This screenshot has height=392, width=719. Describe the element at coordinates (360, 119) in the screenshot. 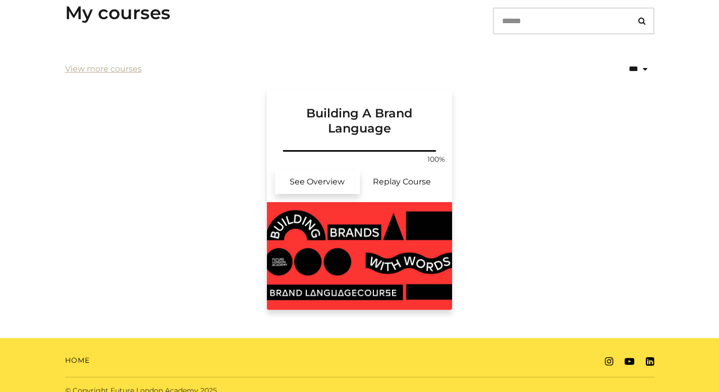

I see `a: Building A Brand Language` at that location.